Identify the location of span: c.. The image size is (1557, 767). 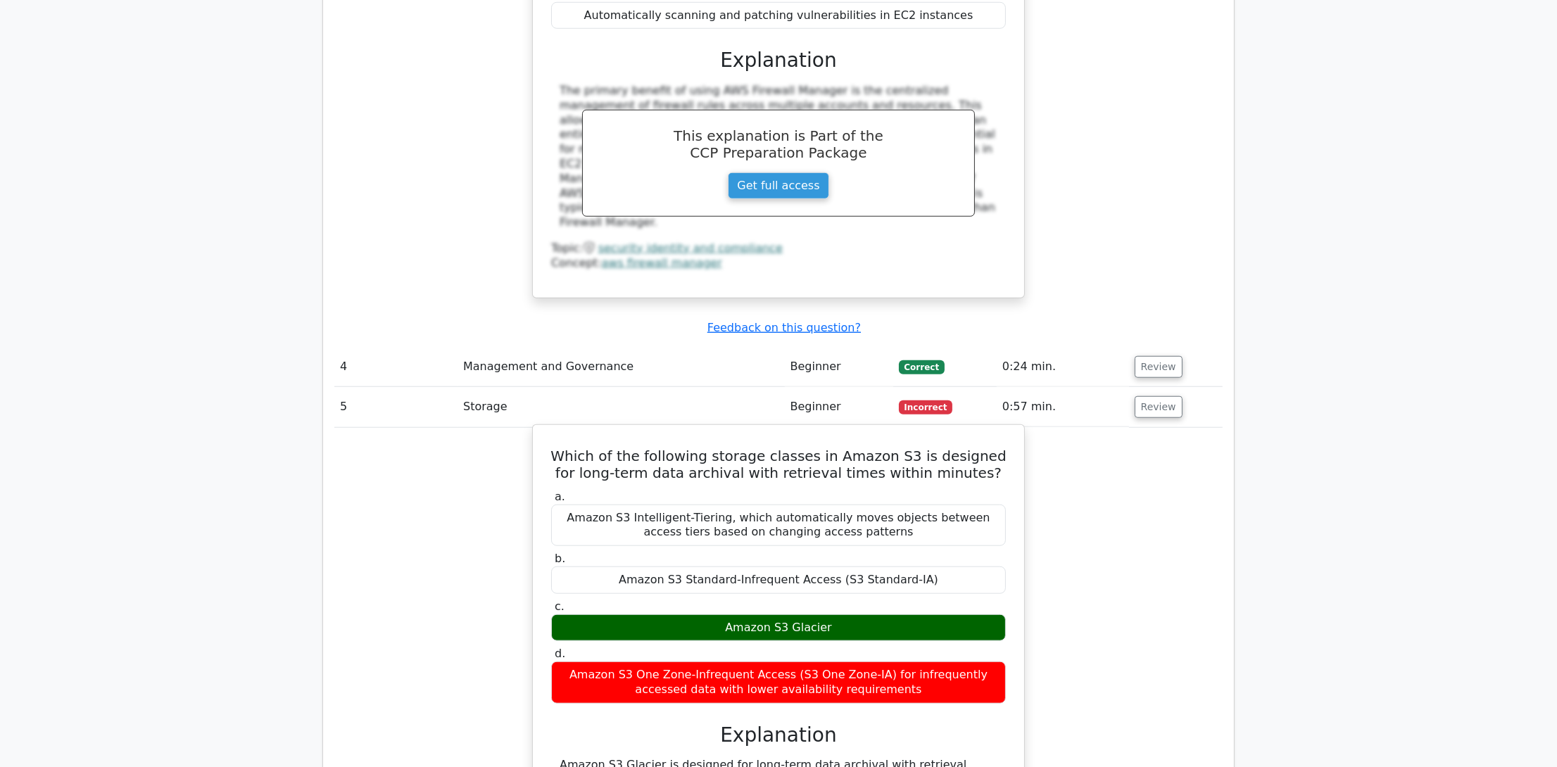
(560, 606).